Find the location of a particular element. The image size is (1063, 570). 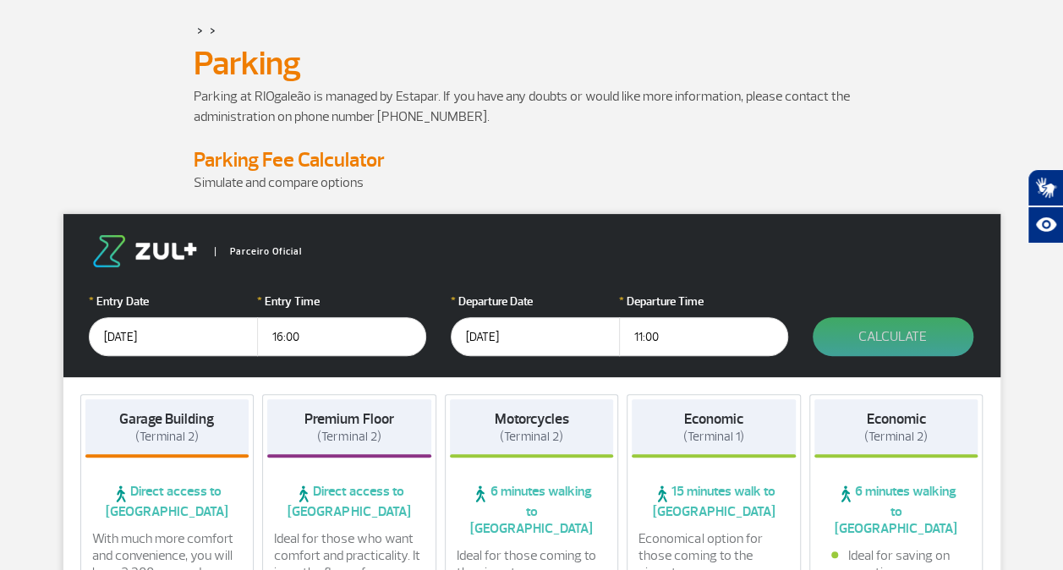

h4: Parking Fee Calculator is located at coordinates (532, 160).